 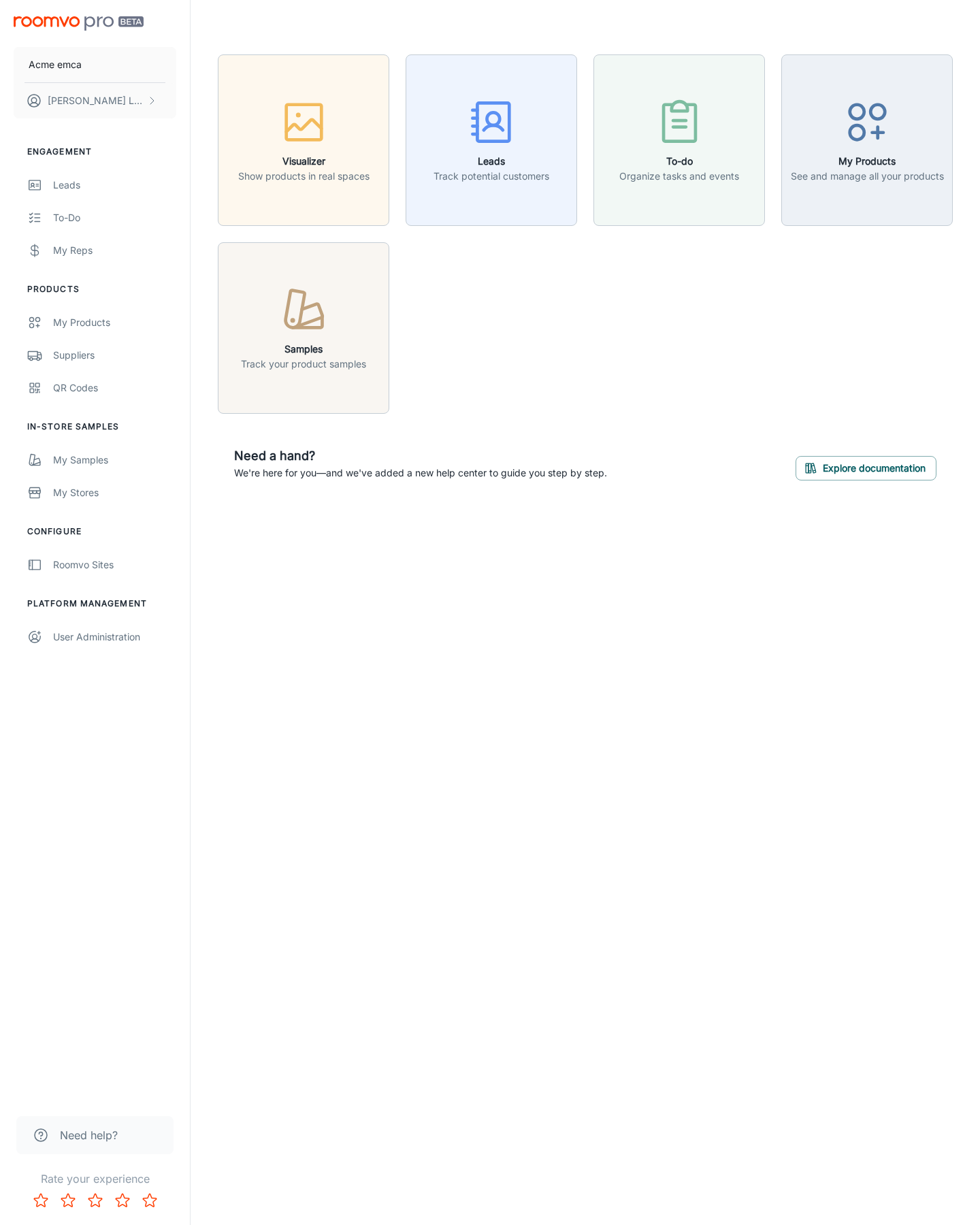 I want to click on button: SamplesTrack your product samples, so click(x=304, y=328).